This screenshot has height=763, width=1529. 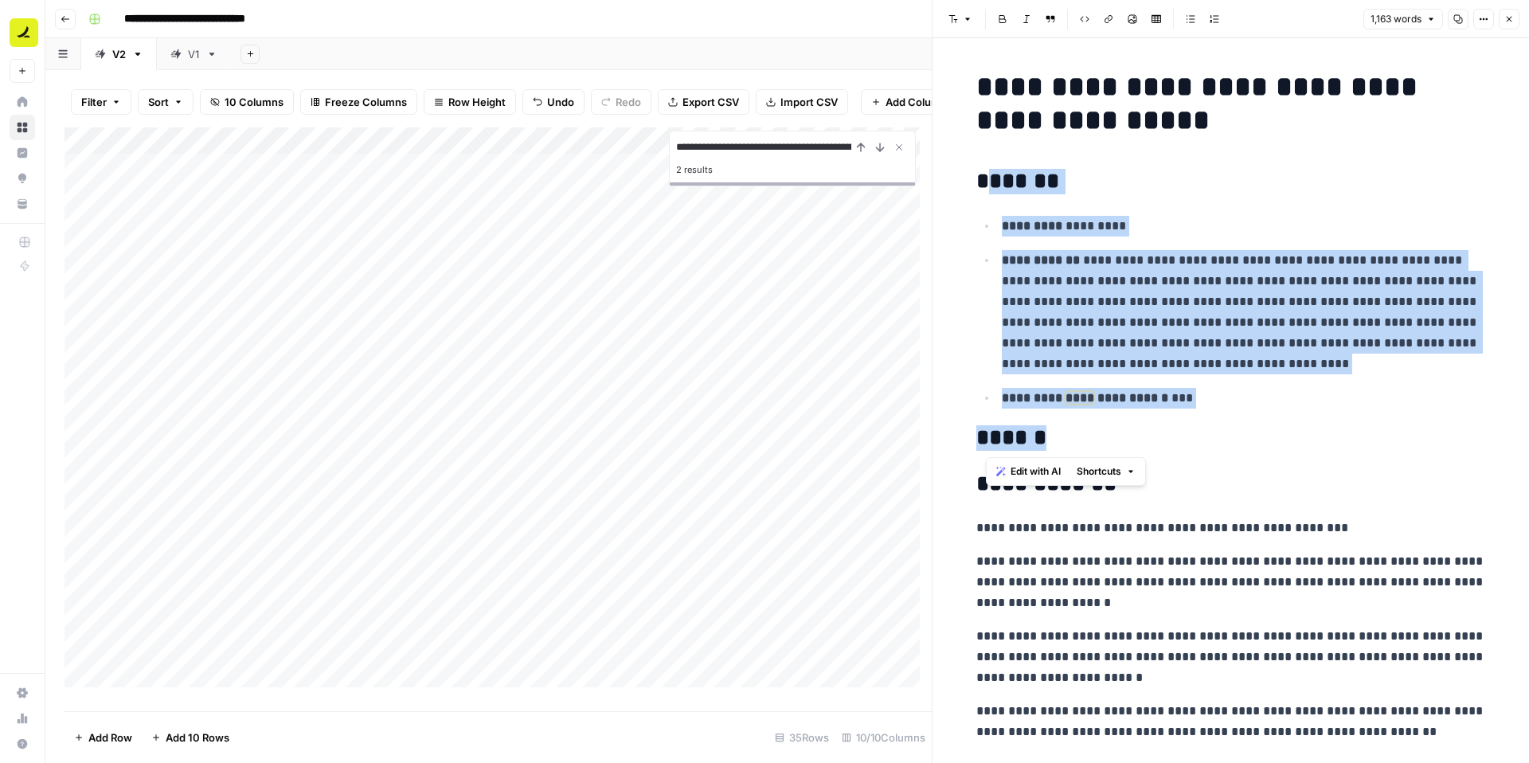 I want to click on span: Shortcuts, so click(x=1099, y=471).